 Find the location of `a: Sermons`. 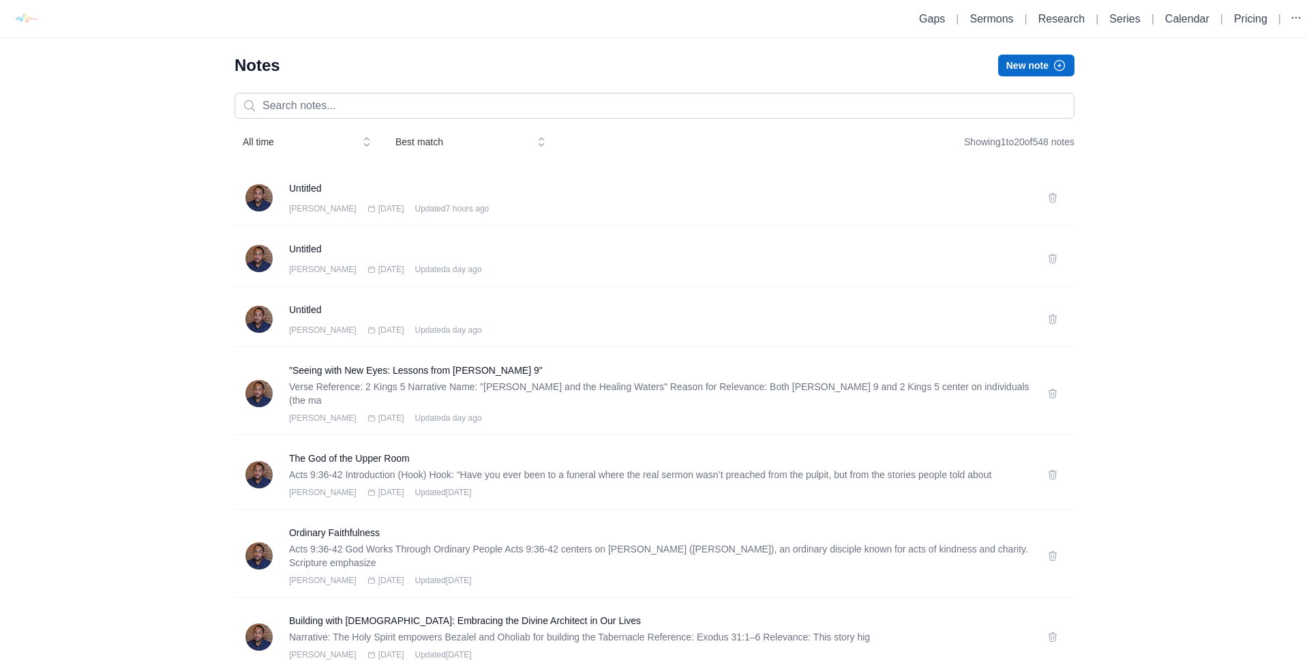

a: Sermons is located at coordinates (992, 18).